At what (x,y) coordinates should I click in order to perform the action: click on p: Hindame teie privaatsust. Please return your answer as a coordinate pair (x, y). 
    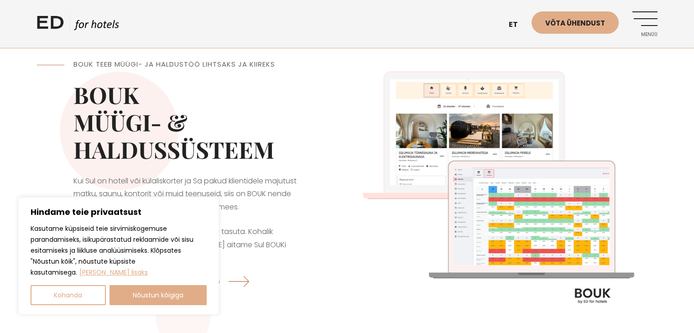
    Looking at the image, I should click on (119, 212).